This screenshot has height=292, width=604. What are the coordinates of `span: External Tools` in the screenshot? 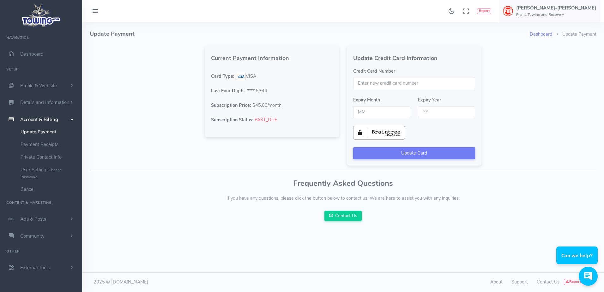 It's located at (35, 267).